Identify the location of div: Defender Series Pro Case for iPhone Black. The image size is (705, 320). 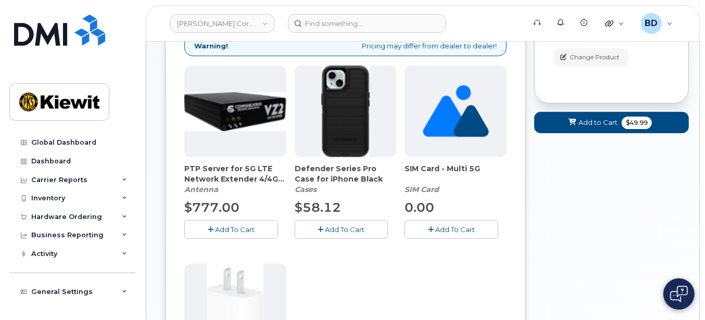
(346, 179).